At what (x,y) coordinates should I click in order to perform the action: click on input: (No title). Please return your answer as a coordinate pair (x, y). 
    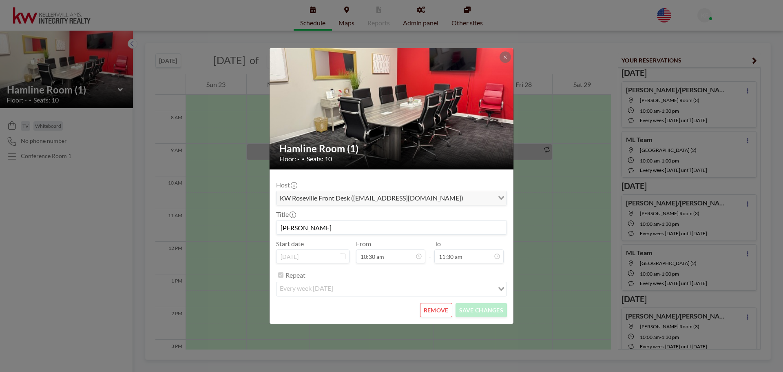
    Looking at the image, I should click on (392, 227).